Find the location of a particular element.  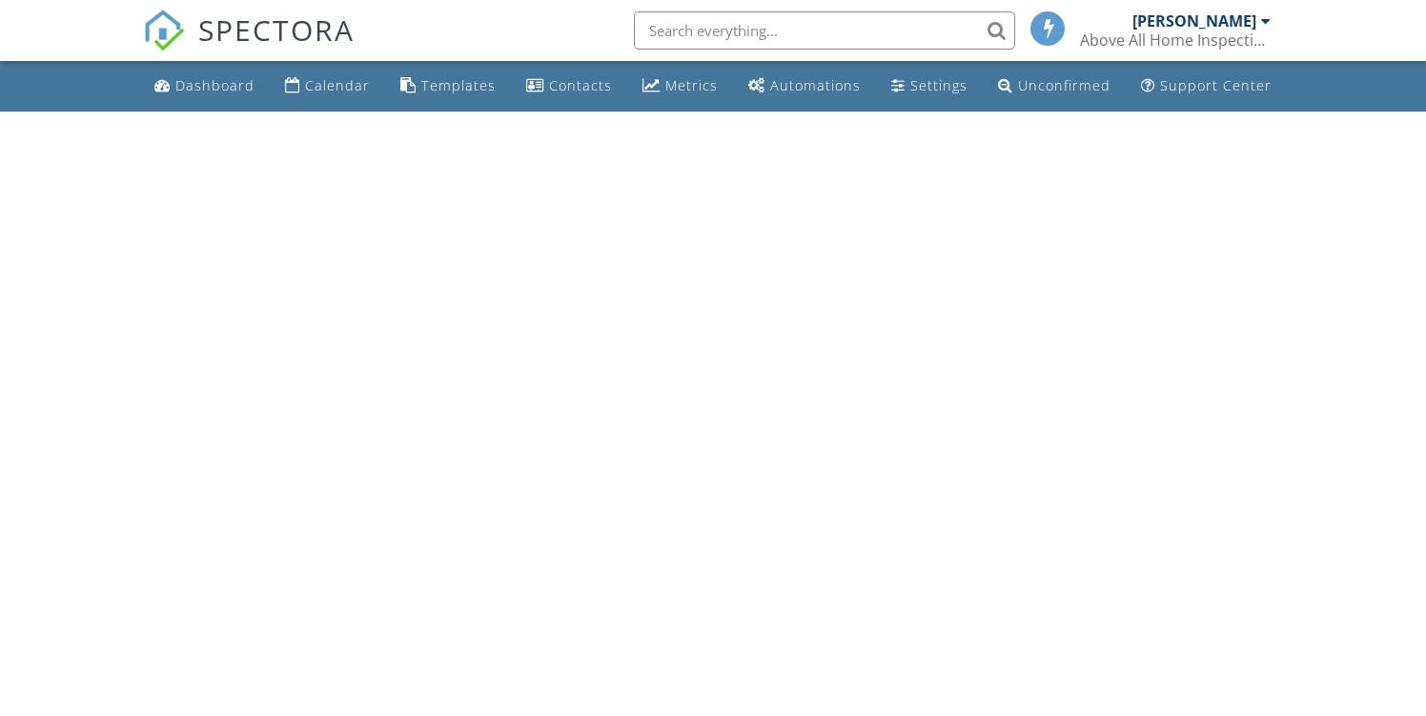

span: SPECTORA is located at coordinates (276, 30).